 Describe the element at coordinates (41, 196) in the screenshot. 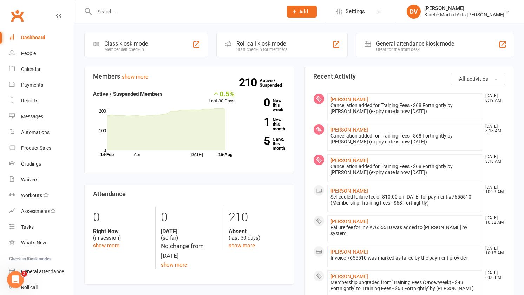

I see `a: Workouts` at that location.